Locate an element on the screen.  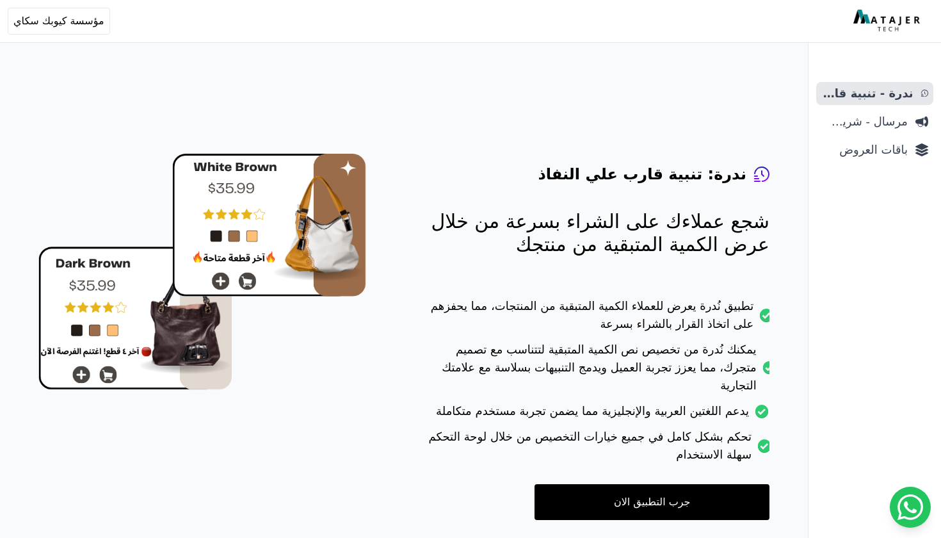
li: تطبيق نُدرة يعرض للعملاء الكمية المتبقية من المنتجات، مما يحفزهم على اتخاذ القرار بالشراء بسرعة is located at coordinates (593, 319).